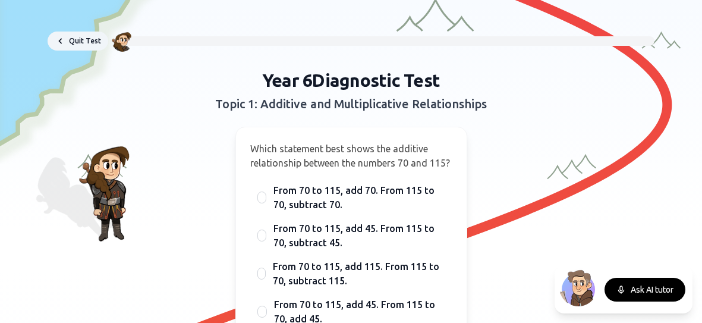  I want to click on button: Quit Test, so click(78, 41).